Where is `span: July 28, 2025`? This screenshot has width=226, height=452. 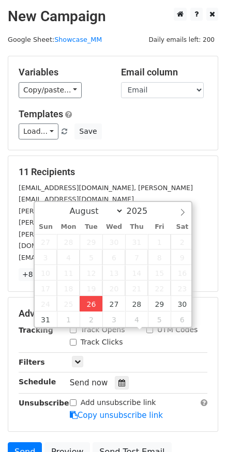
span: July 28, 2025 is located at coordinates (68, 242).